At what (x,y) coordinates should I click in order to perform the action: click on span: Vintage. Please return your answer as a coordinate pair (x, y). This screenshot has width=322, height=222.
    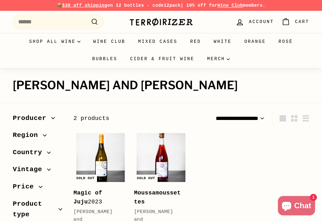
    Looking at the image, I should click on (30, 169).